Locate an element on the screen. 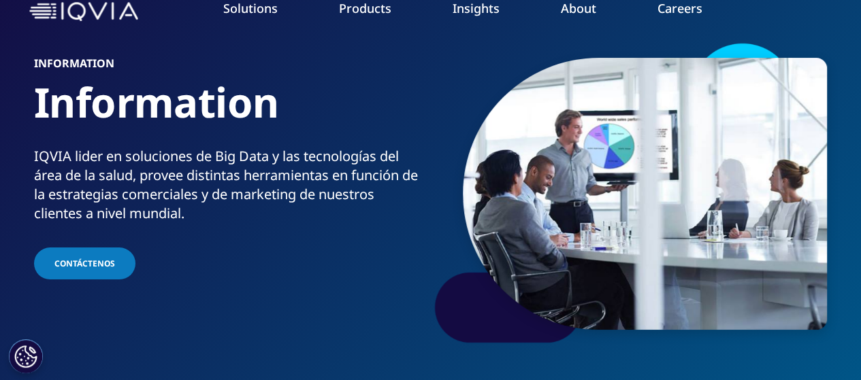 This screenshot has width=861, height=380. a: Contáctenos is located at coordinates (84, 263).